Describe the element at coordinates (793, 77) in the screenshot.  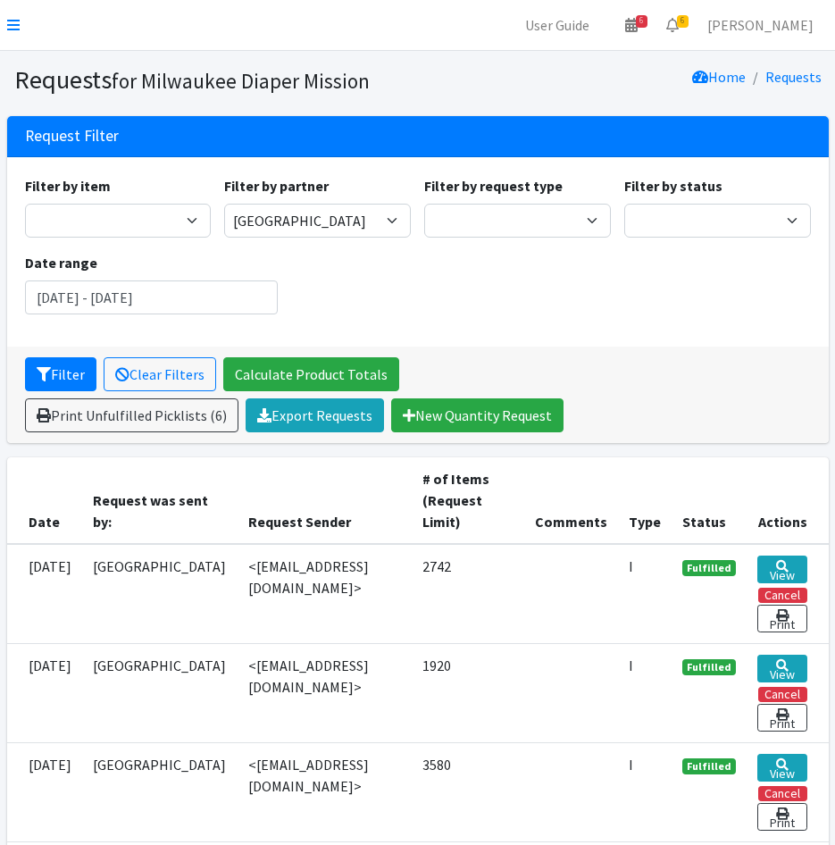
I see `a: Requests` at that location.